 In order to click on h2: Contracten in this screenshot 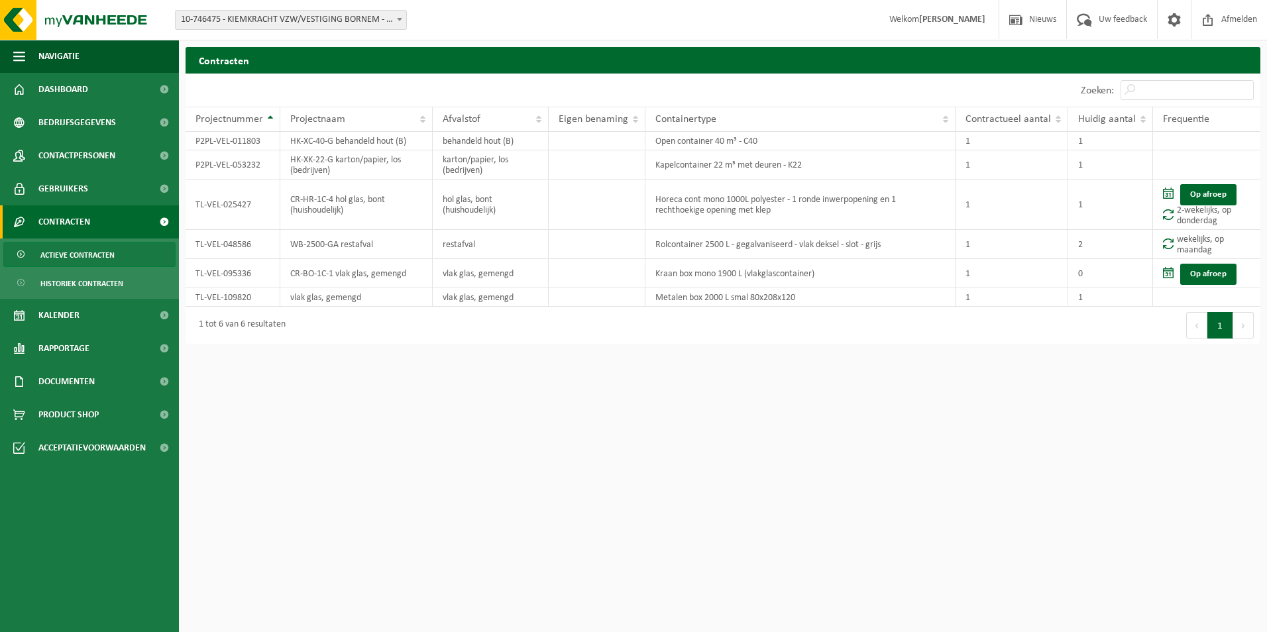, I will do `click(723, 60)`.